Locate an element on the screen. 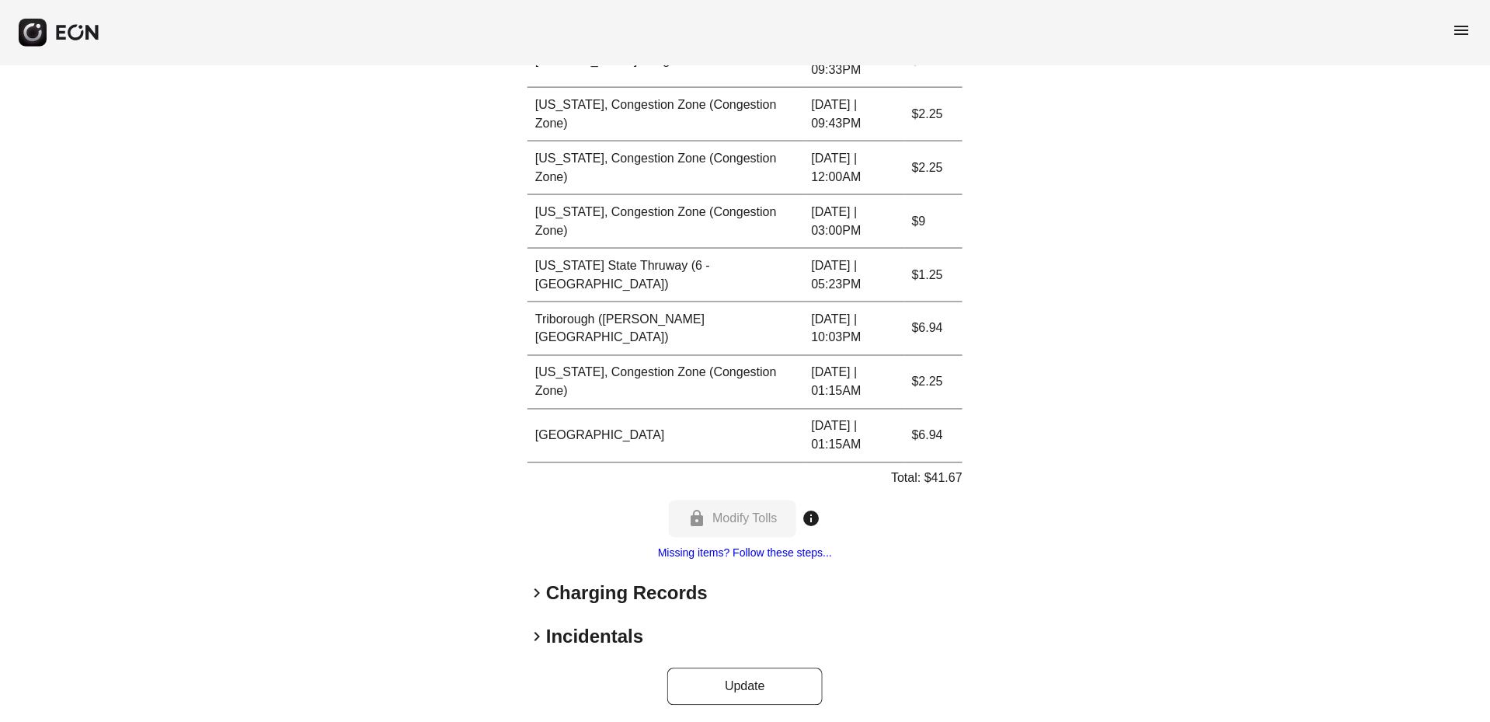  button: Update is located at coordinates (745, 687).